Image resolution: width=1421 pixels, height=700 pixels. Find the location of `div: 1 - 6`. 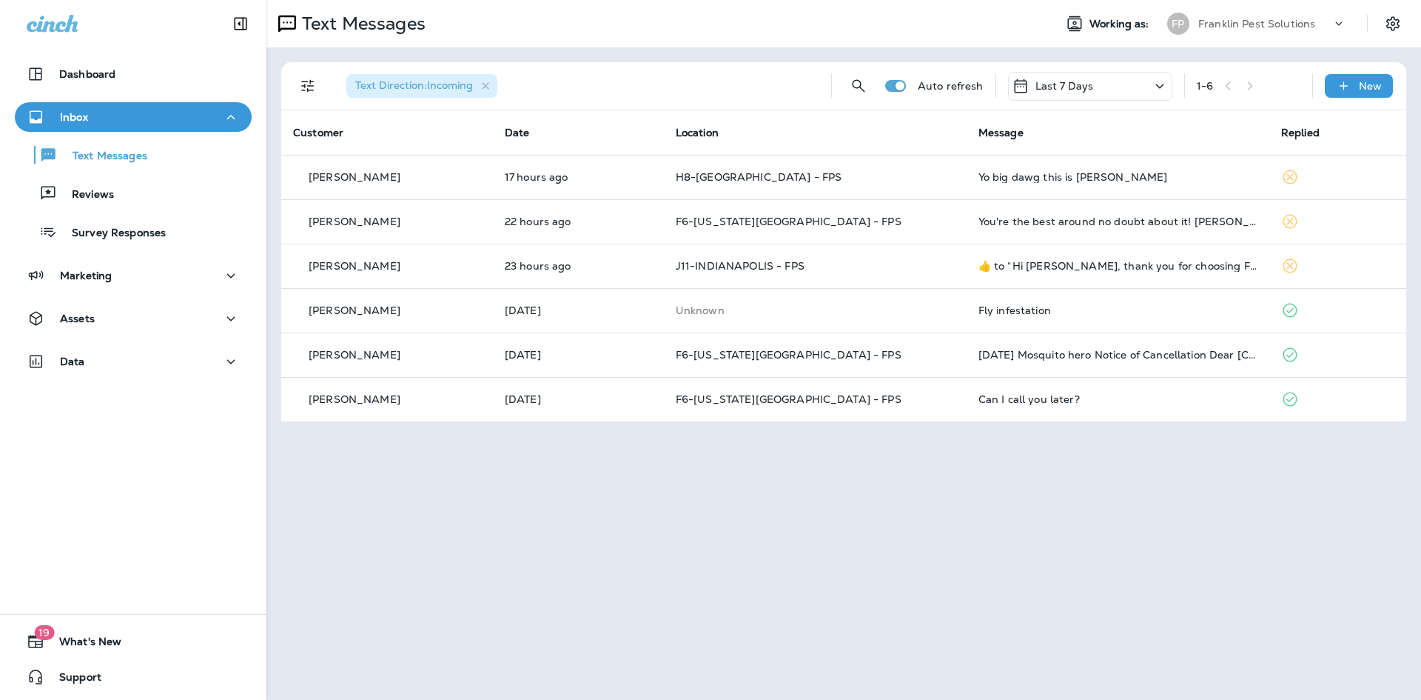

div: 1 - 6 is located at coordinates (1205, 86).